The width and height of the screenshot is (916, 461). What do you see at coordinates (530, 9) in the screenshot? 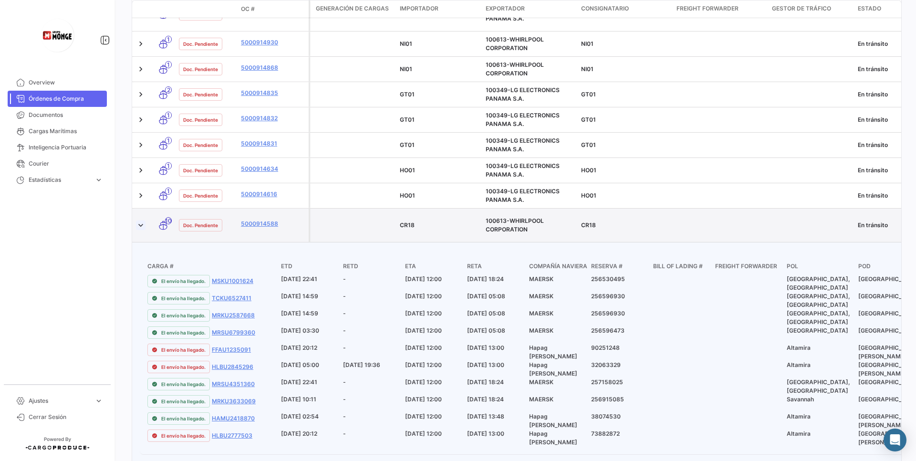
I see `datatable-header-cell: Exportador` at bounding box center [530, 9].